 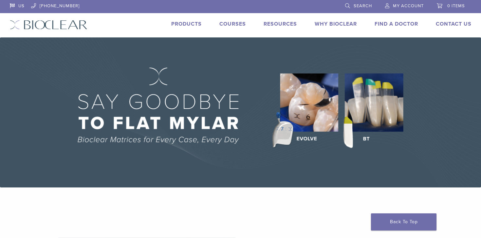 I want to click on a: Contact Us, so click(x=454, y=24).